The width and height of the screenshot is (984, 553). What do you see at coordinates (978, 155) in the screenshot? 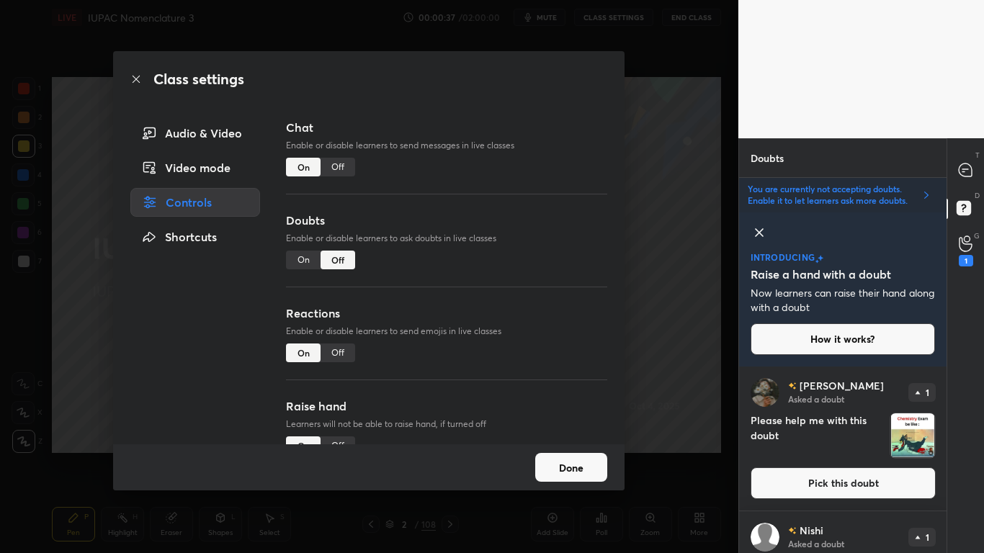
I see `p: T` at bounding box center [978, 155].